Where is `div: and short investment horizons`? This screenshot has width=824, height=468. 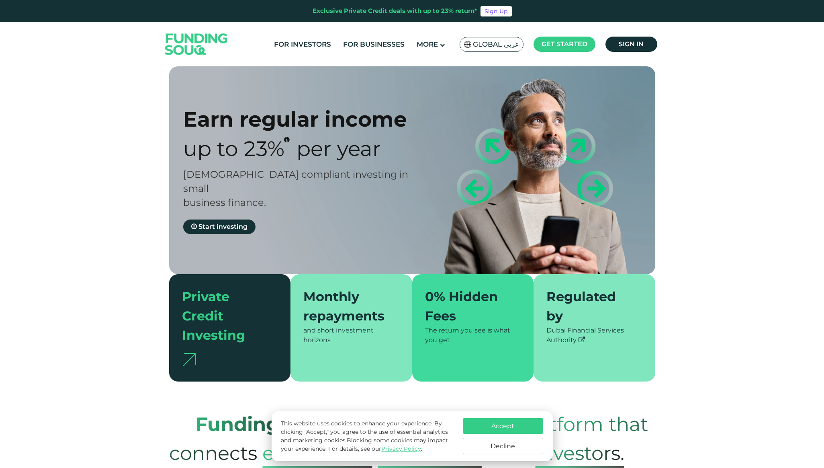
div: and short investment horizons is located at coordinates (351, 335).